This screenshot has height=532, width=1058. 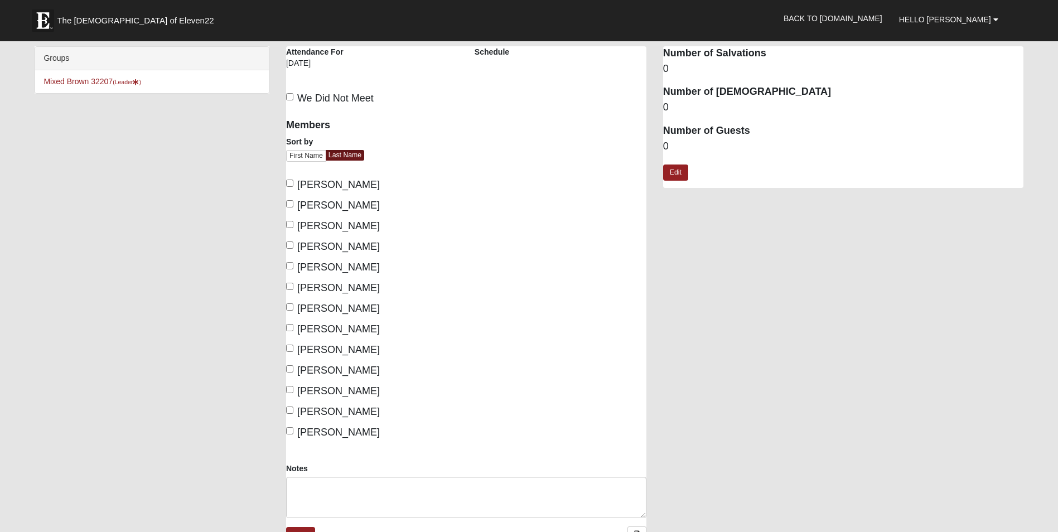 What do you see at coordinates (297, 468) in the screenshot?
I see `label: Notes` at bounding box center [297, 468].